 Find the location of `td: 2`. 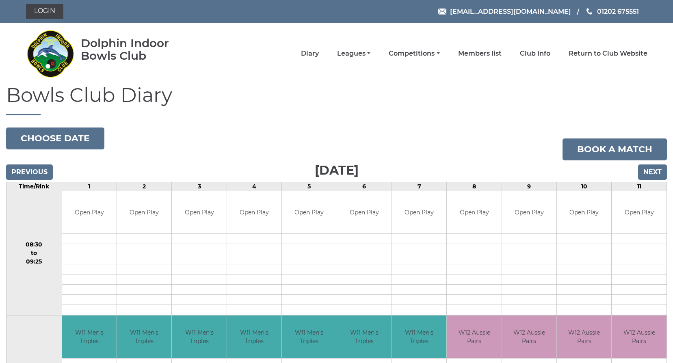

td: 2 is located at coordinates (144, 186).